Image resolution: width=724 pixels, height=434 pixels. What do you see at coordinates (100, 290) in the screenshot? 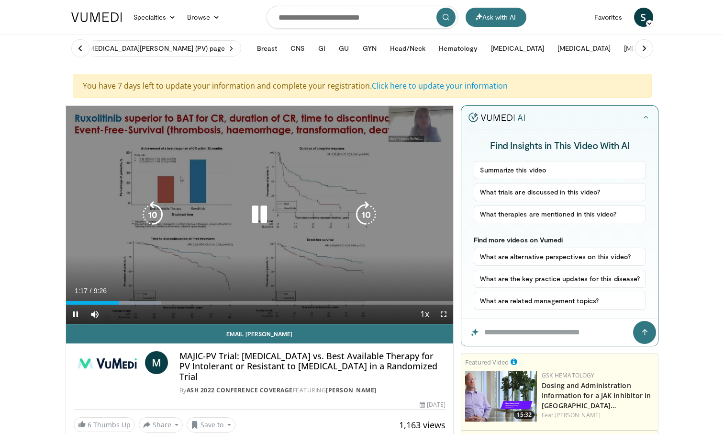
I see `span: 9:26` at bounding box center [100, 290].